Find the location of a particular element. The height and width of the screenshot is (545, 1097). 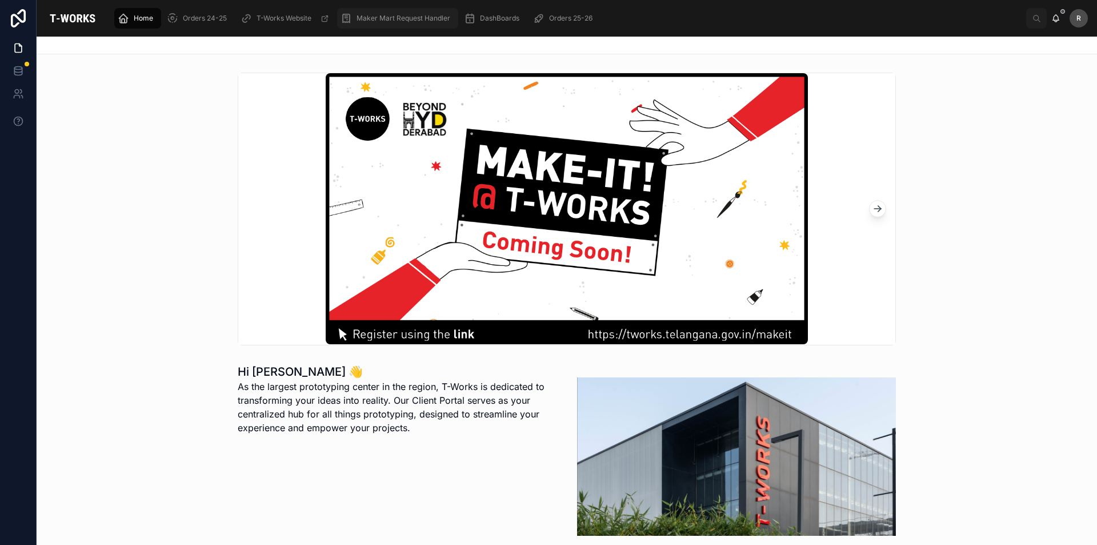

a: Home is located at coordinates (138, 18).